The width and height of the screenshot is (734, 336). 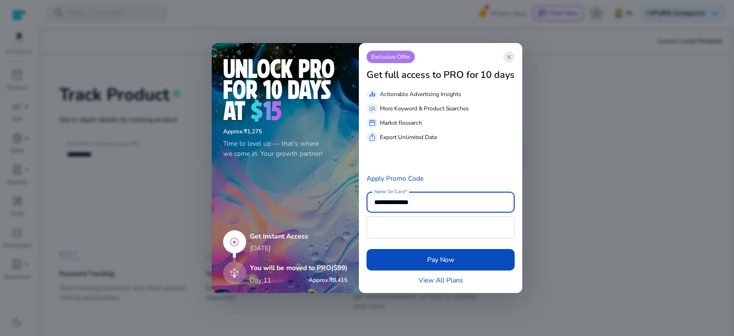 What do you see at coordinates (441, 280) in the screenshot?
I see `a: View All Plans` at bounding box center [441, 280].